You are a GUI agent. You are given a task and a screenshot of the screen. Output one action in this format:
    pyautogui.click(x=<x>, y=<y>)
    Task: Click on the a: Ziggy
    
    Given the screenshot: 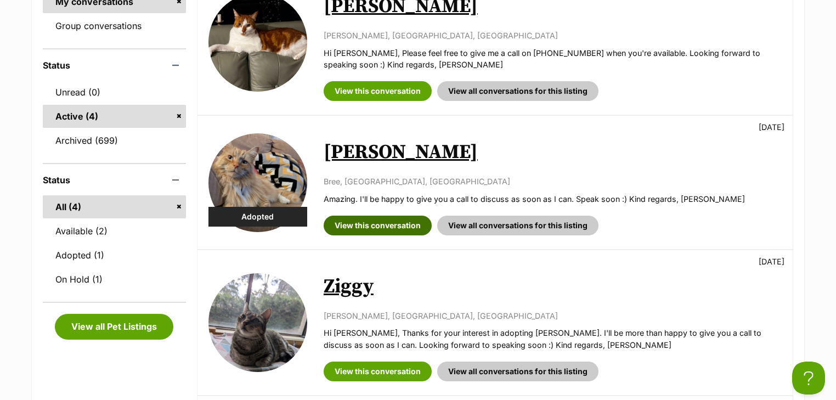 What is the action you would take?
    pyautogui.click(x=348, y=286)
    